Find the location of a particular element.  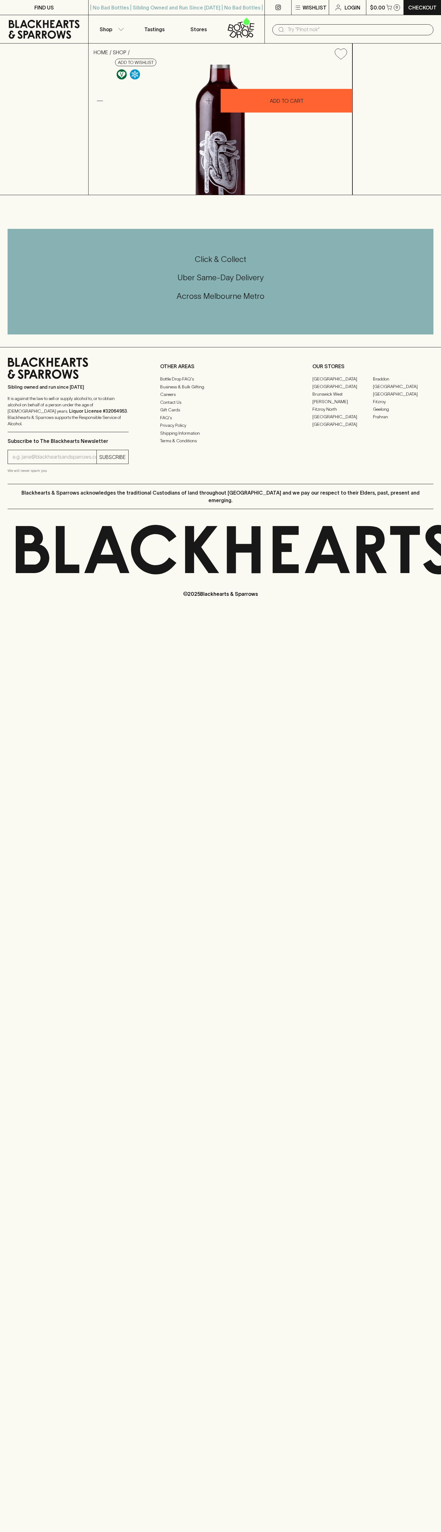

a: Braddon is located at coordinates (403, 379).